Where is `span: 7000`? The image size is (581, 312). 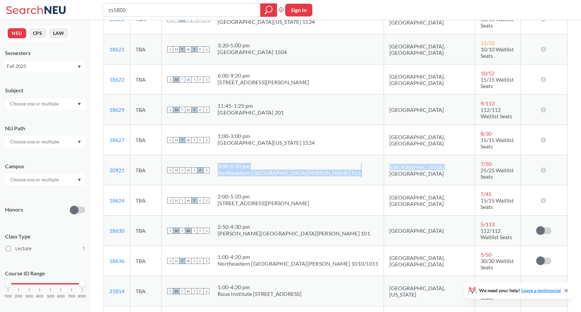 span: 7000 is located at coordinates (72, 296).